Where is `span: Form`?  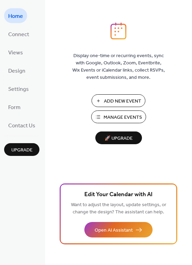 span: Form is located at coordinates (14, 107).